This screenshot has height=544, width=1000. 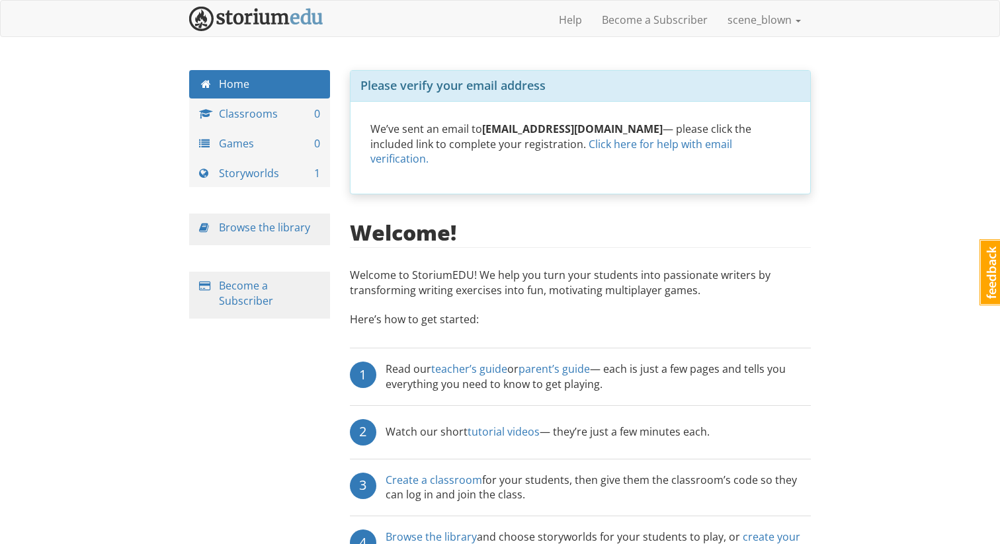 What do you see at coordinates (259, 114) in the screenshot?
I see `a: Classrooms 0` at bounding box center [259, 114].